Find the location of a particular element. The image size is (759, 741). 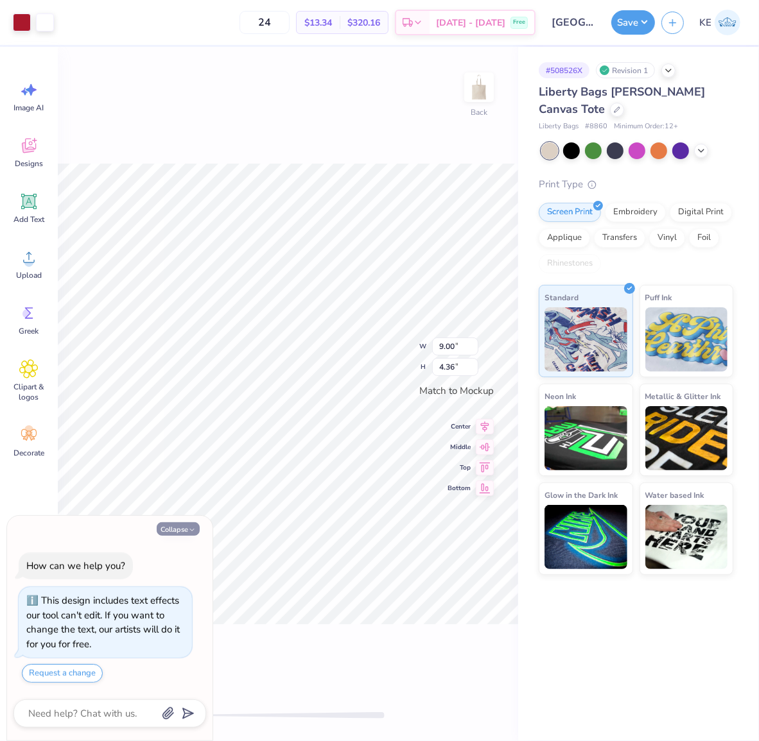

img: Neon Ink is located at coordinates (585, 438).